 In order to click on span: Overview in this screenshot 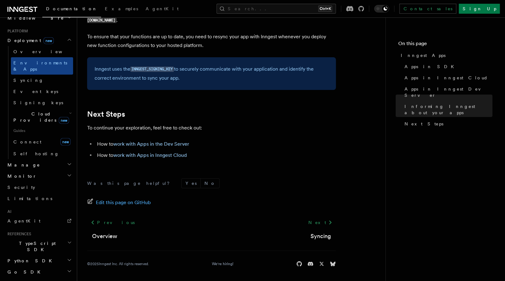, I will do `click(45, 52)`.